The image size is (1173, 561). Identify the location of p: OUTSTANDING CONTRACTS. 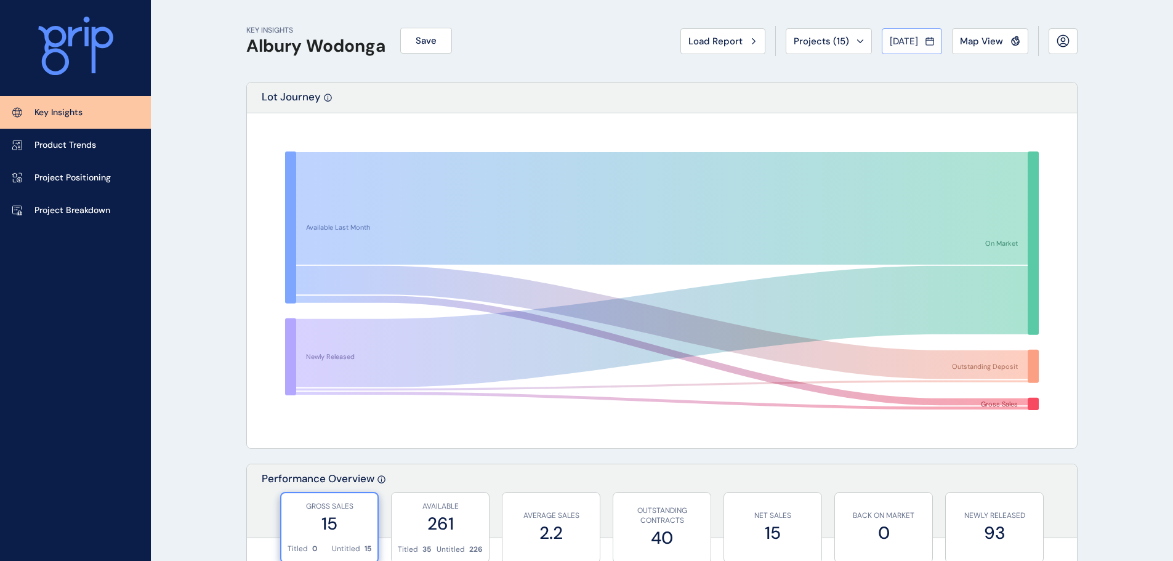
(662, 516).